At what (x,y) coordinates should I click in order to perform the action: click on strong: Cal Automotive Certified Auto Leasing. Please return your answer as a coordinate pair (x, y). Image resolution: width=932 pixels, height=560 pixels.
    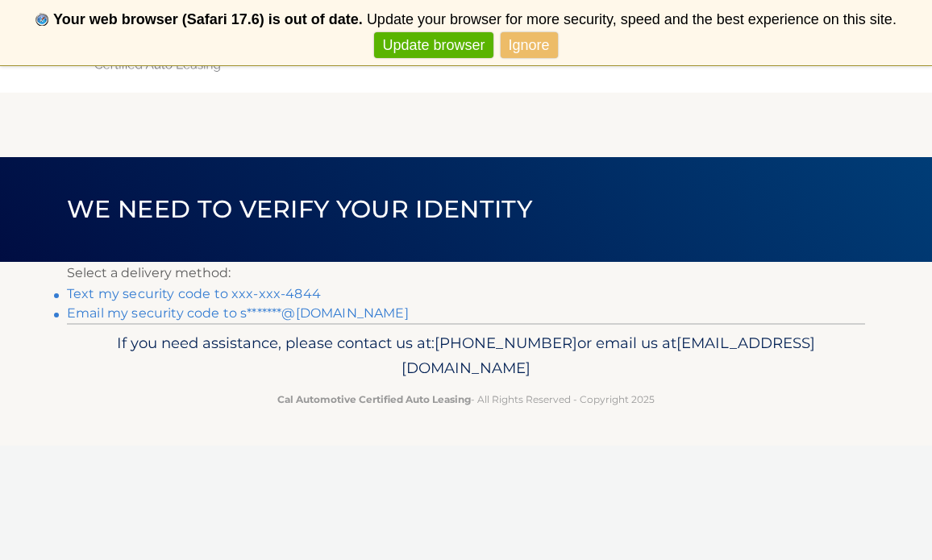
    Looking at the image, I should click on (374, 399).